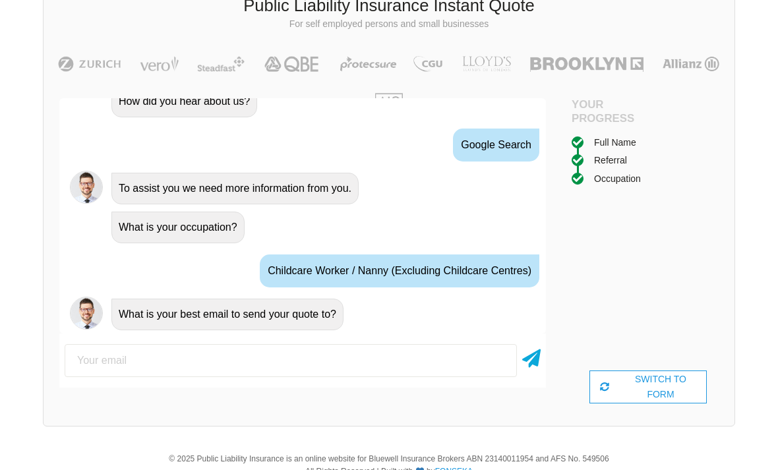 Image resolution: width=778 pixels, height=470 pixels. Describe the element at coordinates (221, 64) in the screenshot. I see `img: Steadfast | Public Liability Insurance` at that location.